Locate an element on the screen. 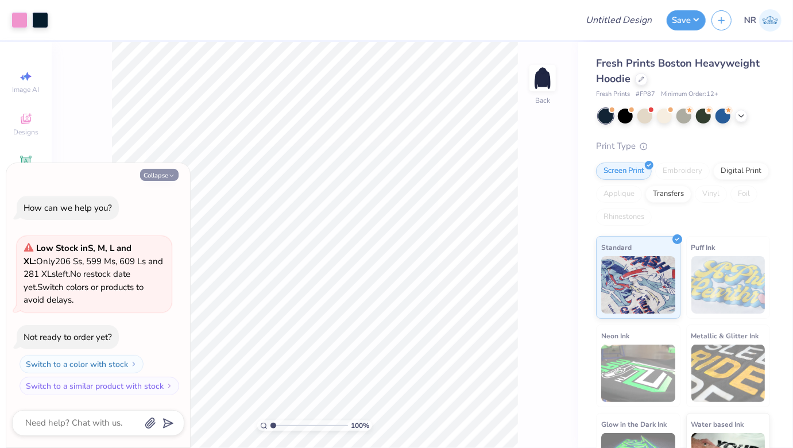 The height and width of the screenshot is (448, 793). div: Embroidery is located at coordinates (682, 171).